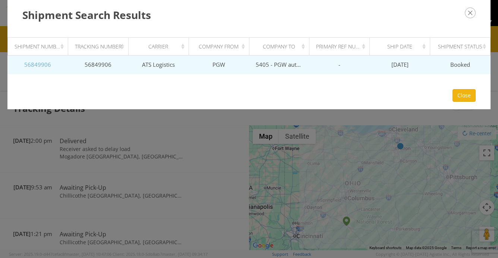  Describe the element at coordinates (460, 64) in the screenshot. I see `span: Booked` at that location.